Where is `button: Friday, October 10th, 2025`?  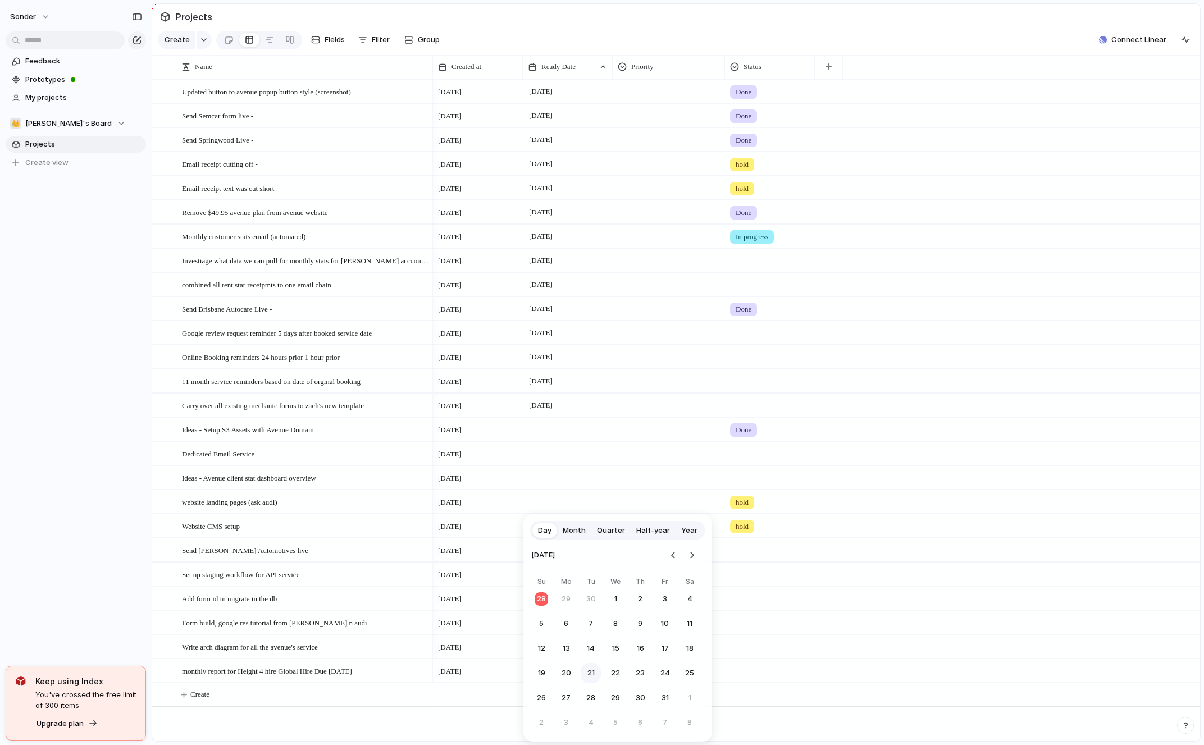 button: Friday, October 10th, 2025 is located at coordinates (665, 624).